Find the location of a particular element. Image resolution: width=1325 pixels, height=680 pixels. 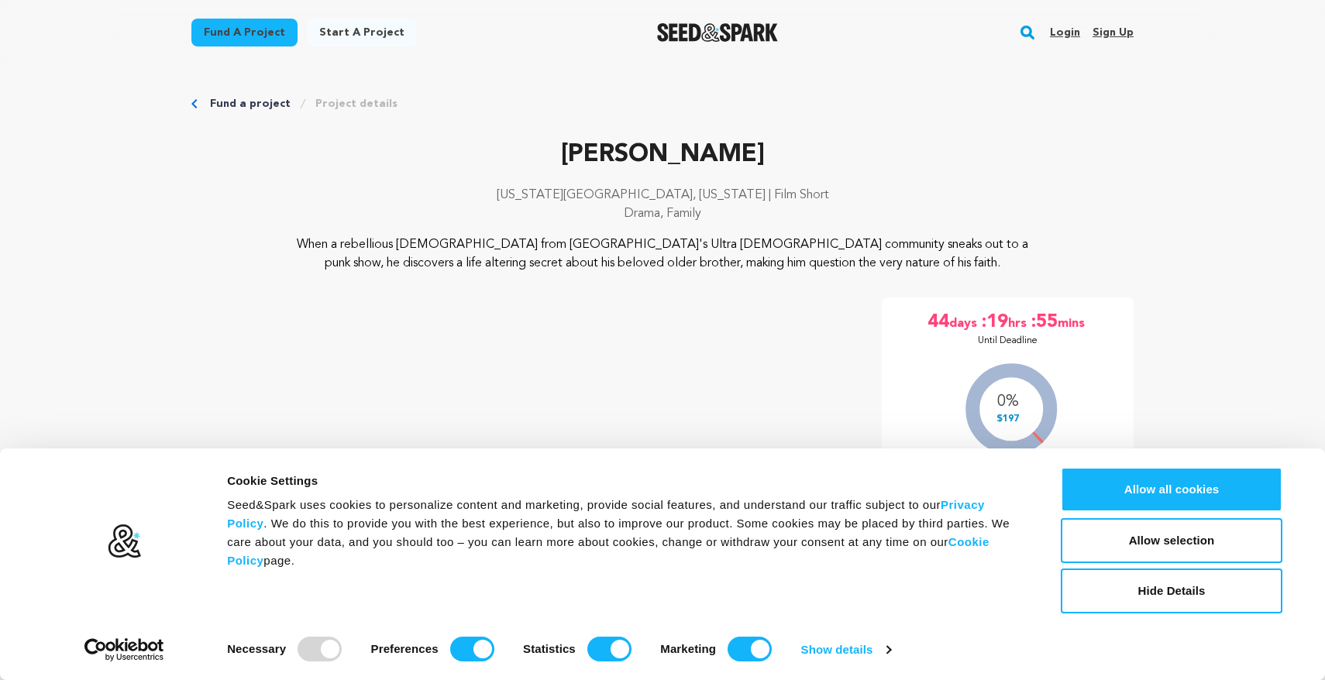

p: Drama, Family is located at coordinates (662, 214).